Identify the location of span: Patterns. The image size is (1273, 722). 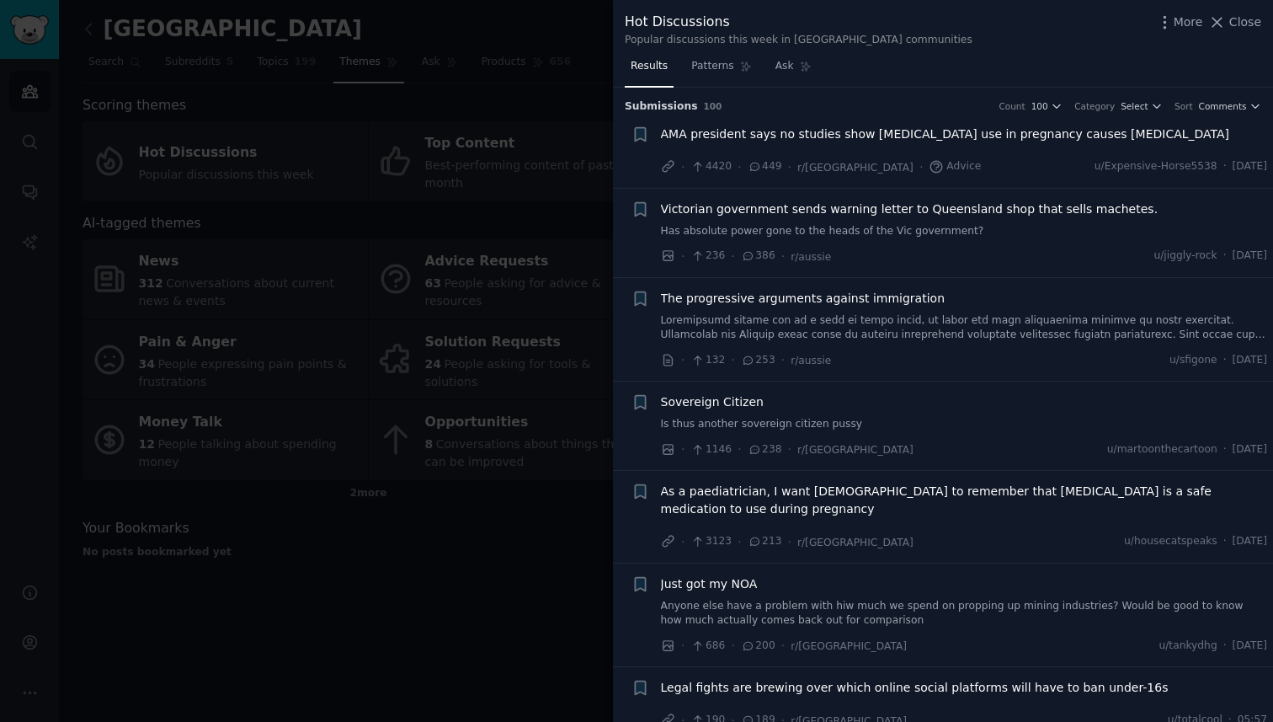
(712, 67).